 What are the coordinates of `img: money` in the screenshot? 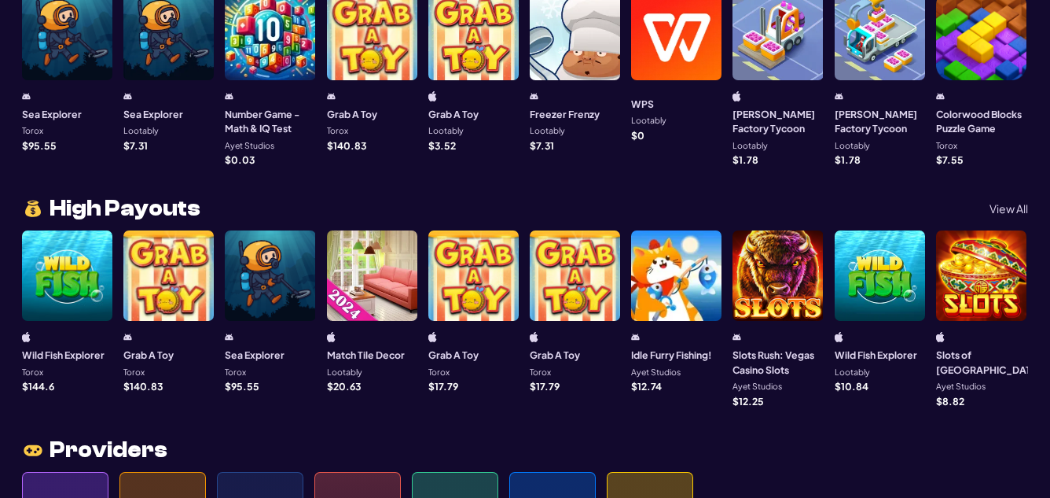 It's located at (33, 208).